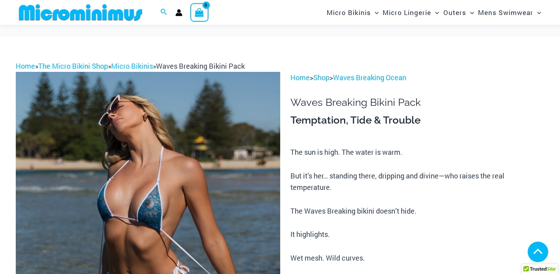  I want to click on img: MM SHOP LOGO FLAT, so click(80, 12).